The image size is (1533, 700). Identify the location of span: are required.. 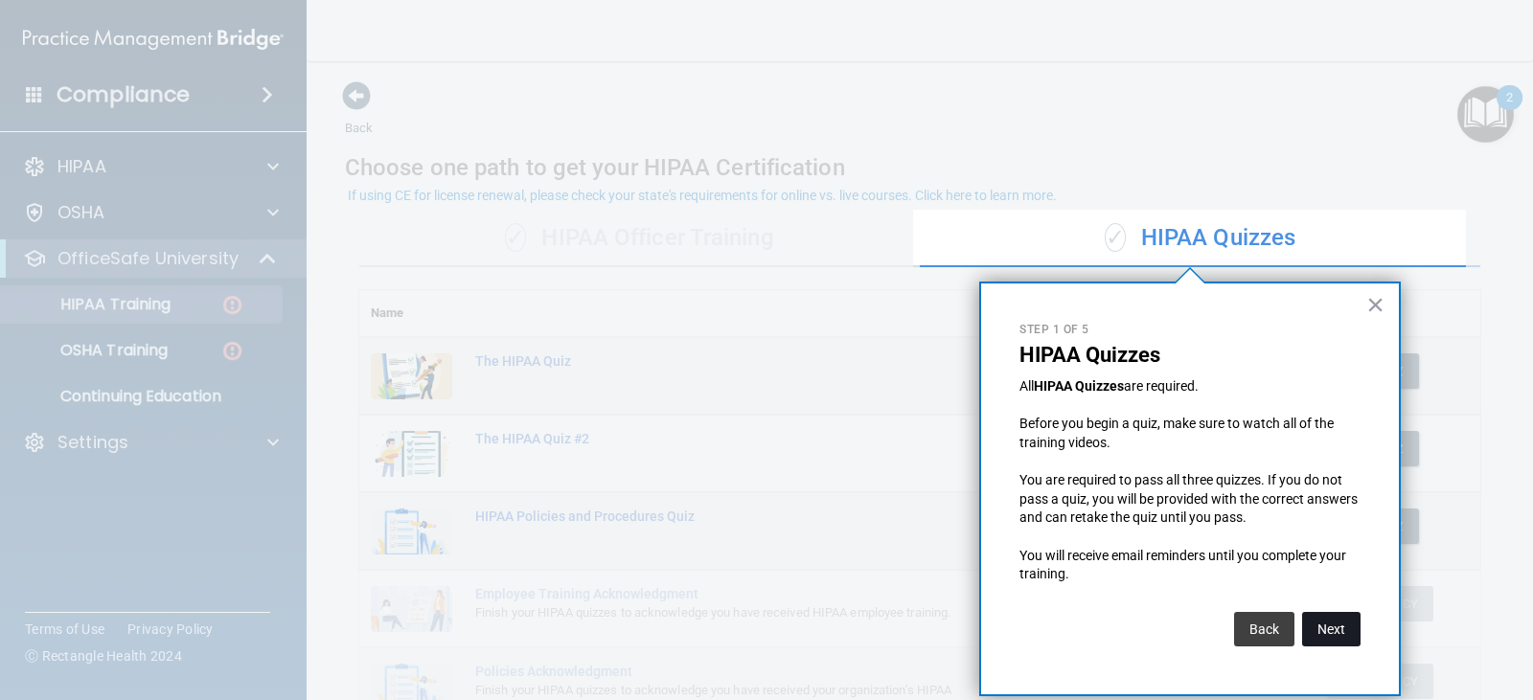
(1161, 386).